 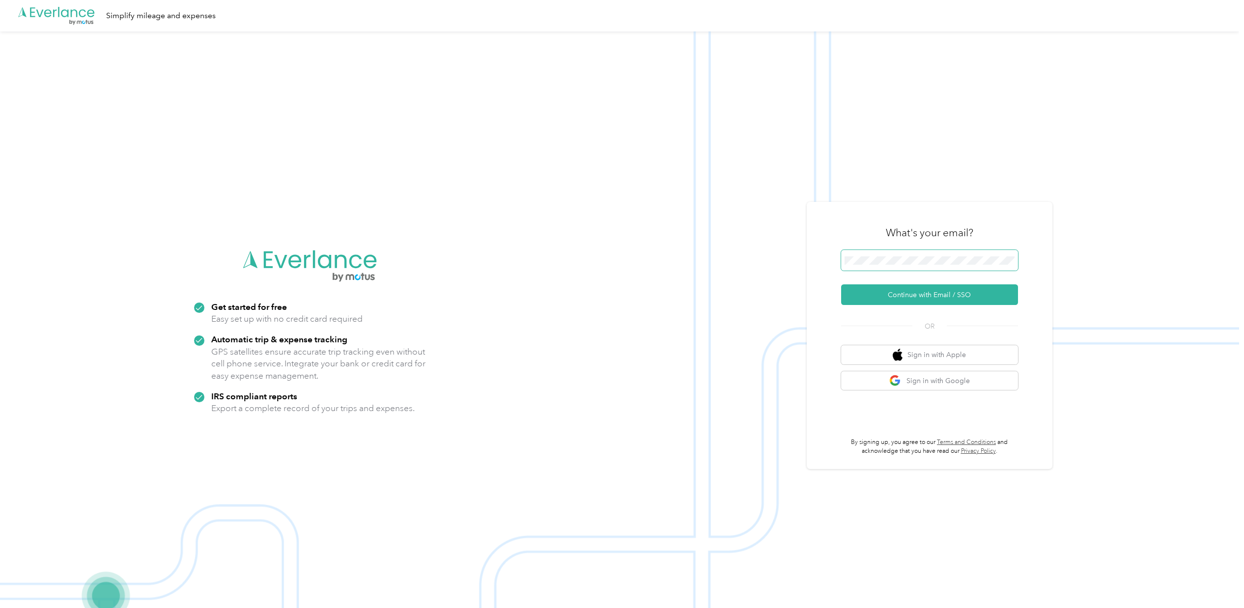 What do you see at coordinates (930, 295) in the screenshot?
I see `button: Continue with Email / SSO` at bounding box center [930, 295].